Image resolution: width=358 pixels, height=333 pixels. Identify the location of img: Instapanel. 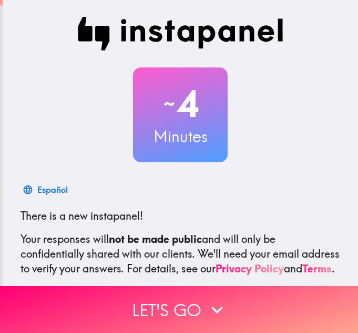
(180, 34).